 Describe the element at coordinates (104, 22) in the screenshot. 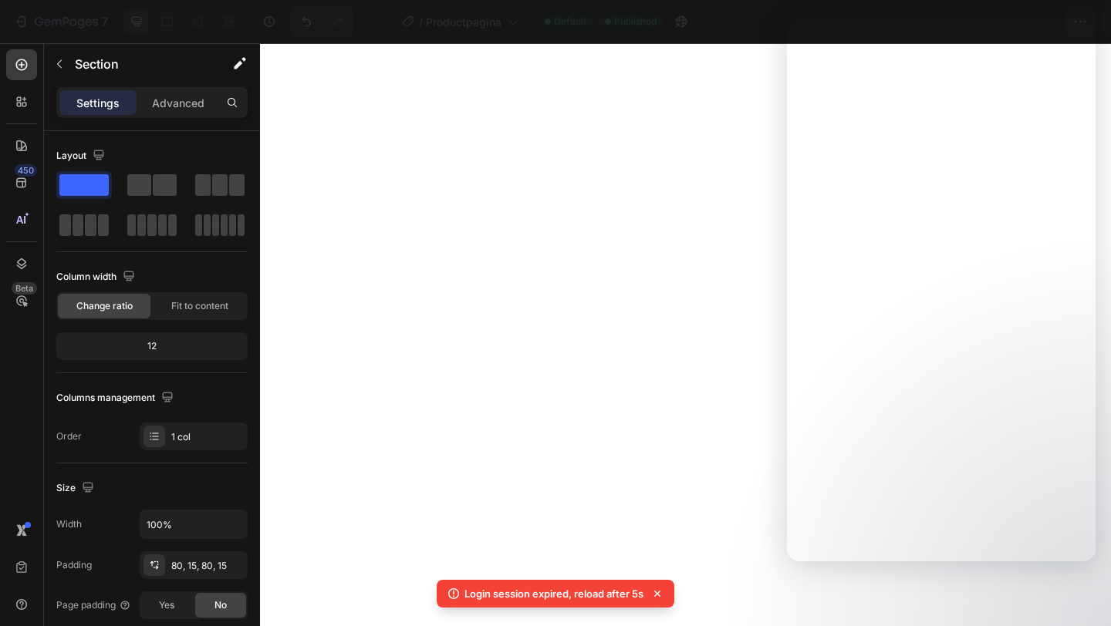

I see `p: 7` at that location.